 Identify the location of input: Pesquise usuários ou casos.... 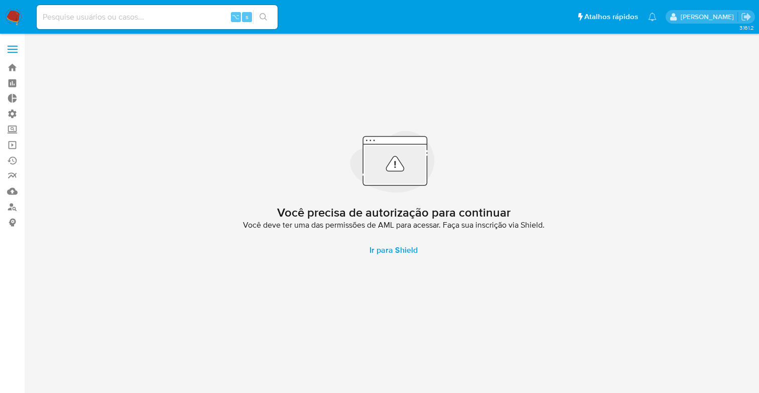
(157, 17).